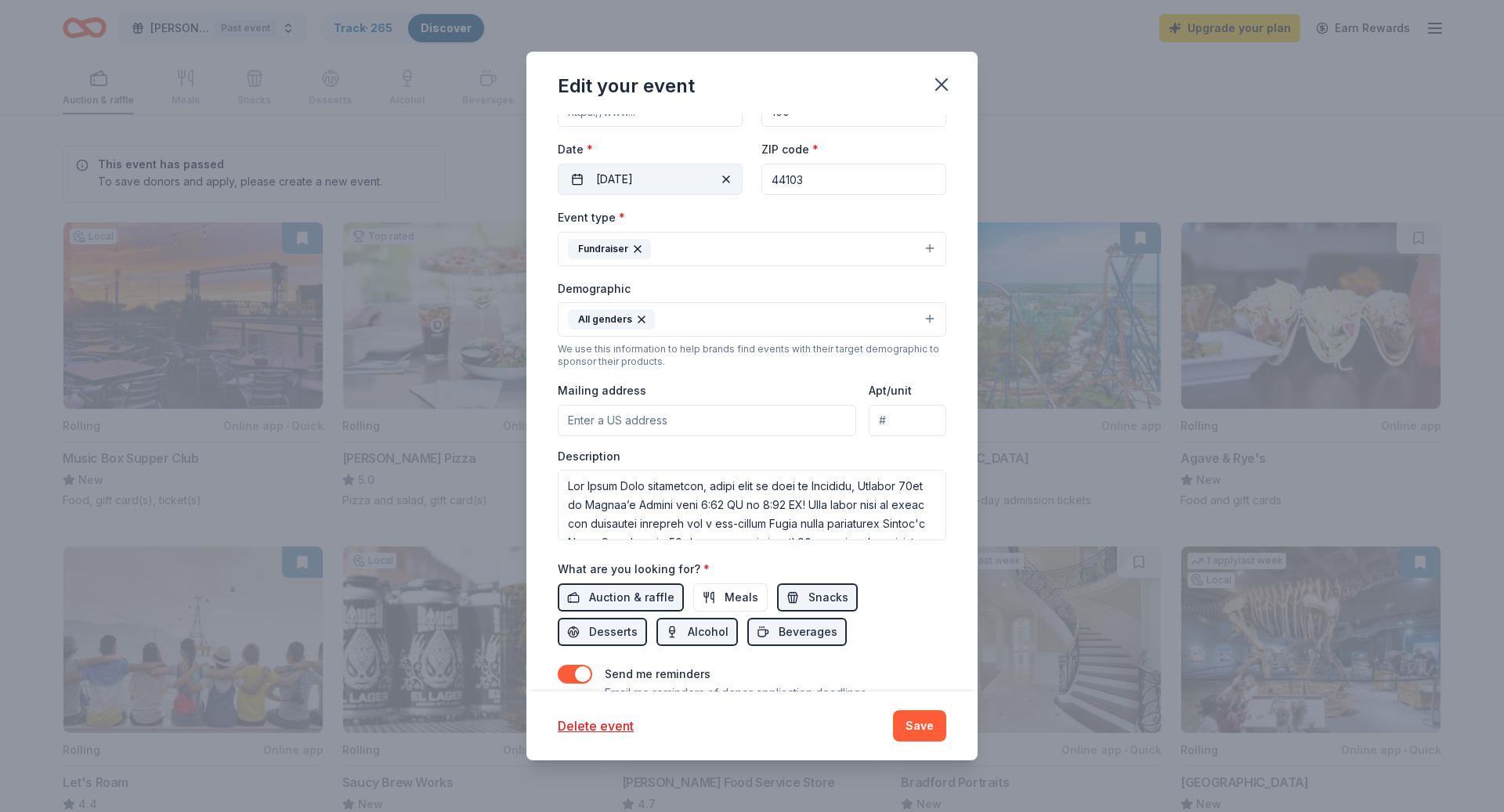 This screenshot has width=1504, height=812. What do you see at coordinates (741, 597) in the screenshot?
I see `span: Meals` at bounding box center [741, 597].